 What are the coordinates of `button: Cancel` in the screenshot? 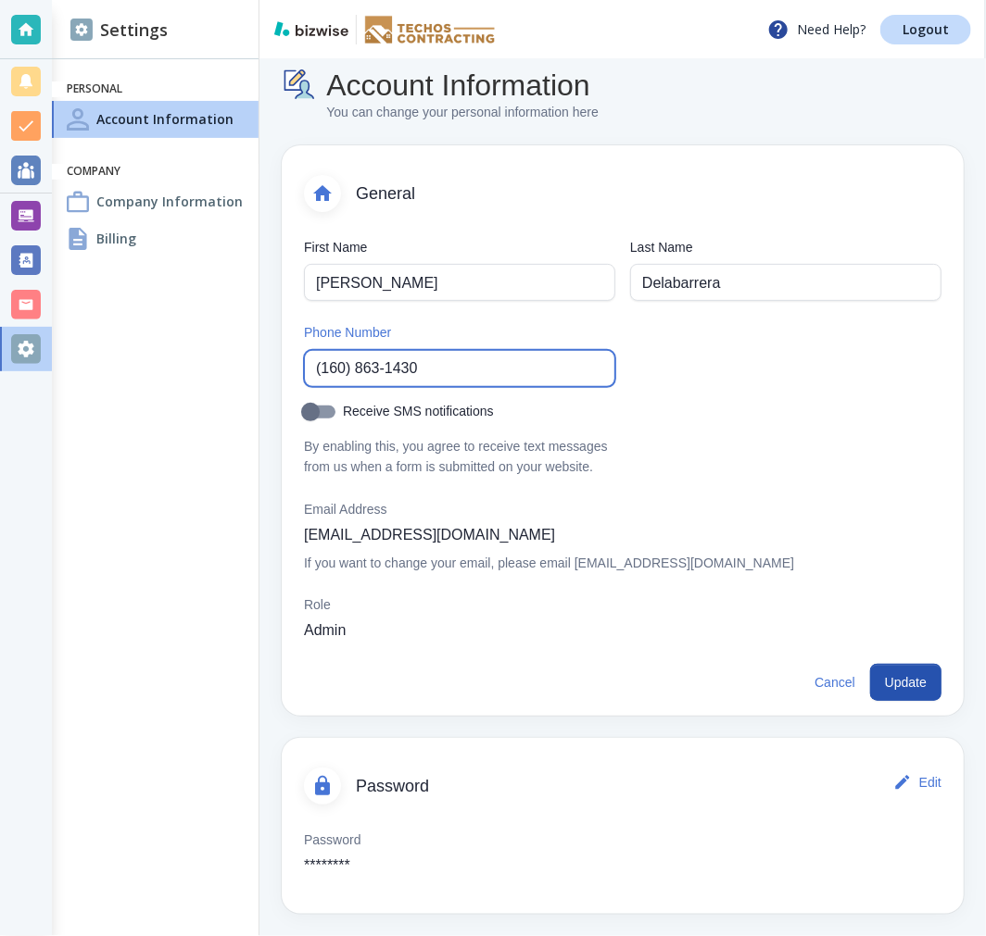 It's located at (835, 683).